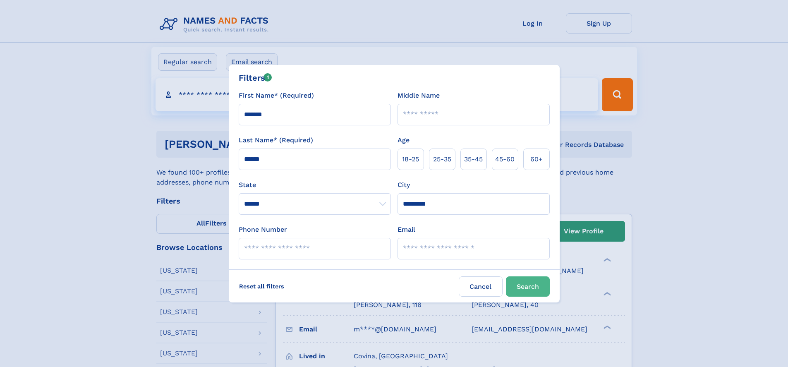 The image size is (788, 367). Describe the element at coordinates (481, 286) in the screenshot. I see `label: Cancel` at that location.